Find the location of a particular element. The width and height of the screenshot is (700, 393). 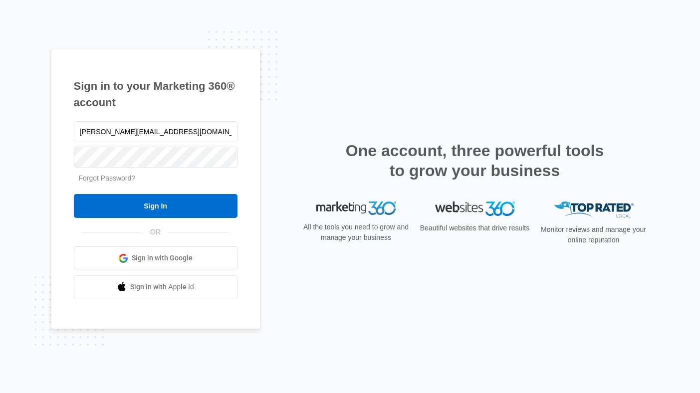

input: Sign In is located at coordinates (156, 206).